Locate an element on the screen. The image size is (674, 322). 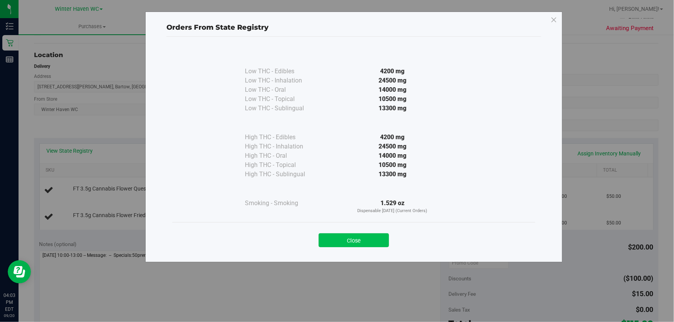
div: Low THC - Oral is located at coordinates (283, 90).